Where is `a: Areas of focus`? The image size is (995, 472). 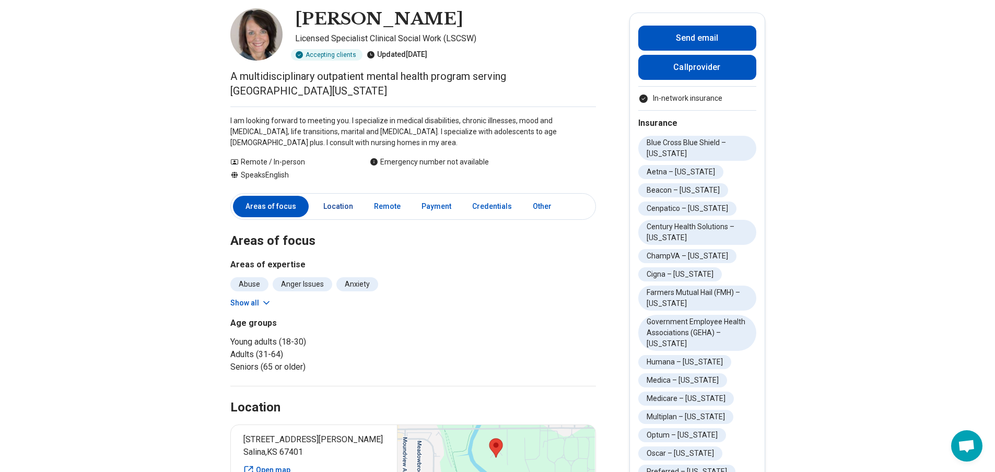
a: Areas of focus is located at coordinates (271, 206).